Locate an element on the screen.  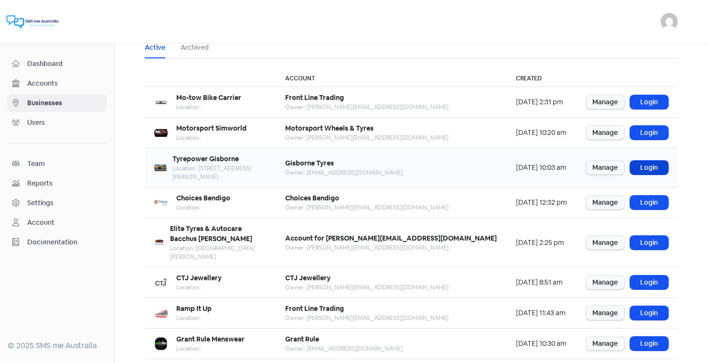
a: Active is located at coordinates (155, 47).